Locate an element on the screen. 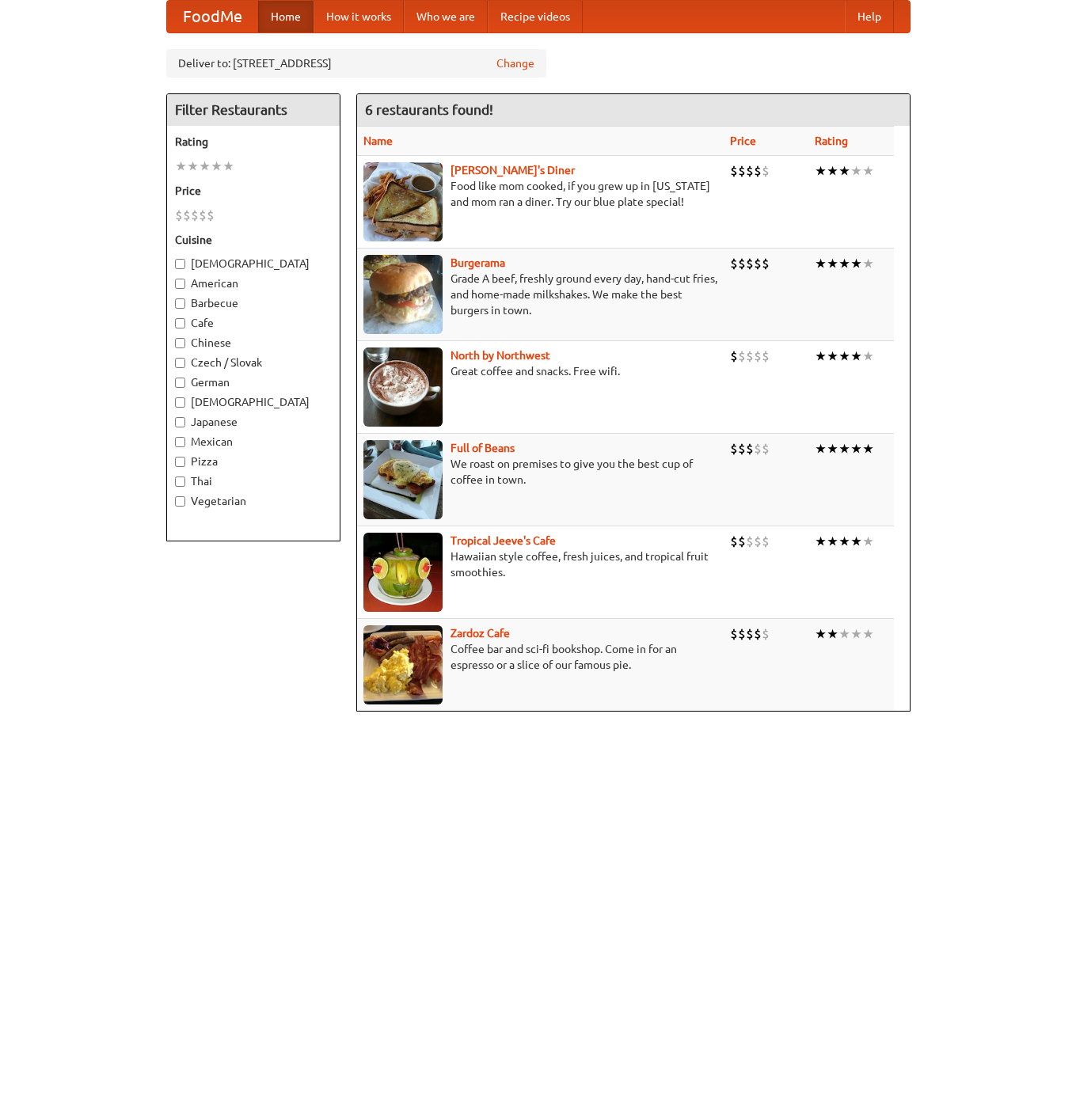  input: Chinese is located at coordinates (180, 343).